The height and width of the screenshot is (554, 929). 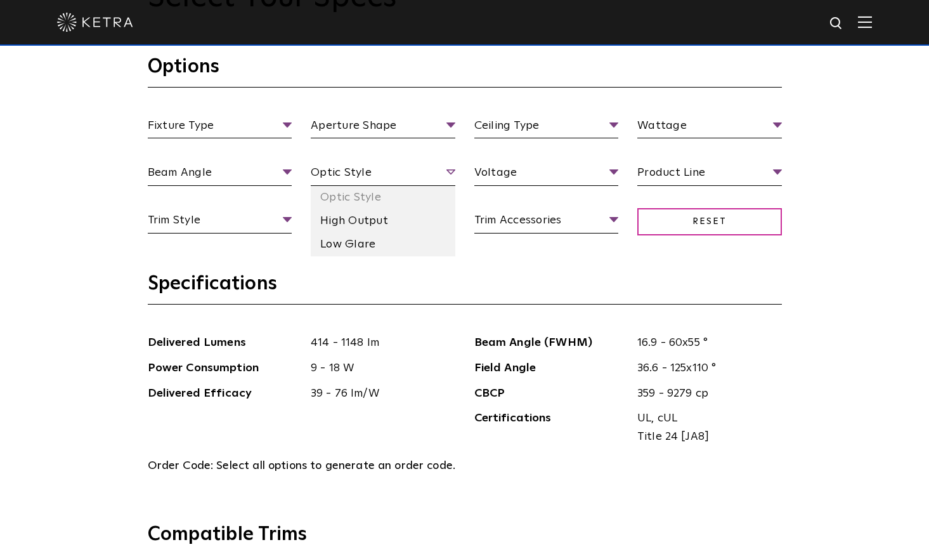 I want to click on span: 9 - 18 W, so click(x=378, y=368).